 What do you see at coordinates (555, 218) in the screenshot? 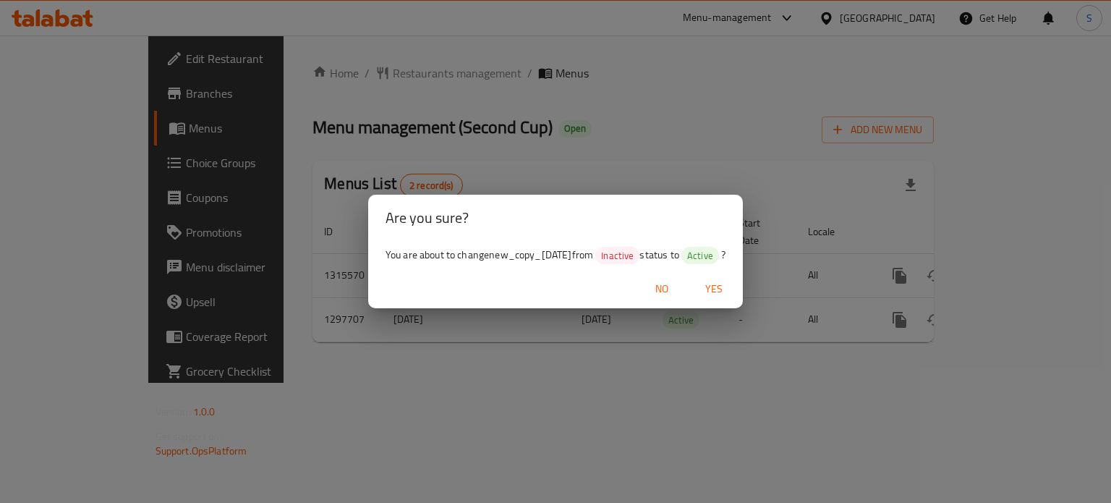
I see `h2: Are you sure?` at bounding box center [555, 218].